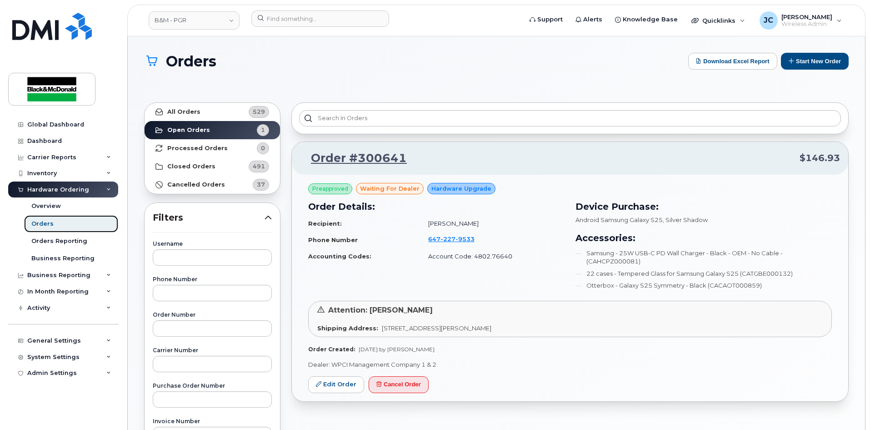  What do you see at coordinates (461, 188) in the screenshot?
I see `span: Hardware Upgrade` at bounding box center [461, 188].